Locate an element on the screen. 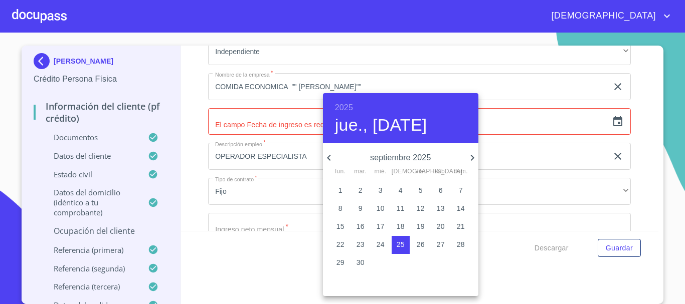  p: 1 is located at coordinates (340, 191).